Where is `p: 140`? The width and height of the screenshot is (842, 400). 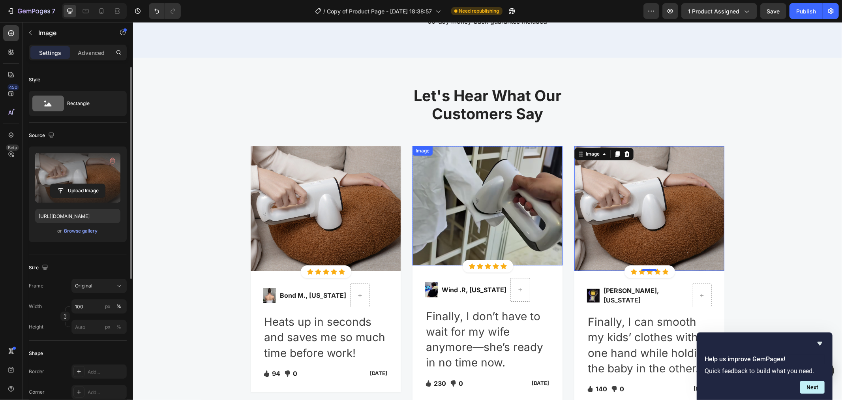 p: 140 is located at coordinates (468, 367).